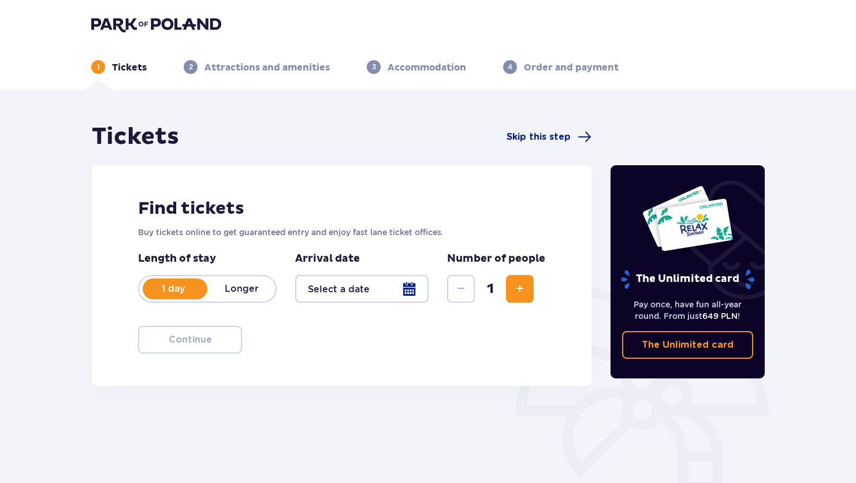 This screenshot has height=483, width=856. What do you see at coordinates (129, 68) in the screenshot?
I see `p: Tickets` at bounding box center [129, 68].